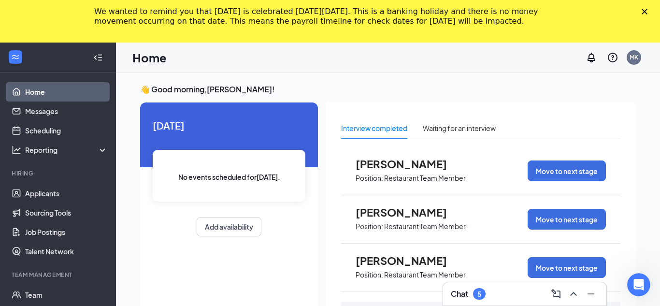 The width and height of the screenshot is (660, 306). What do you see at coordinates (66, 92) in the screenshot?
I see `a: Home` at bounding box center [66, 92].